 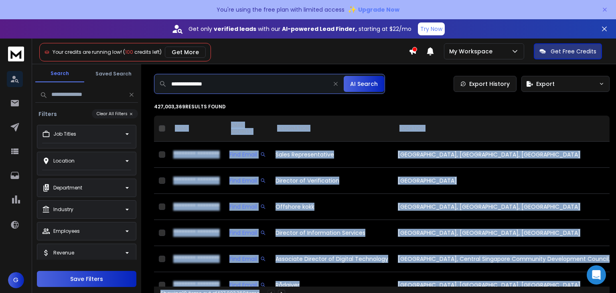 I want to click on p: Department, so click(x=68, y=188).